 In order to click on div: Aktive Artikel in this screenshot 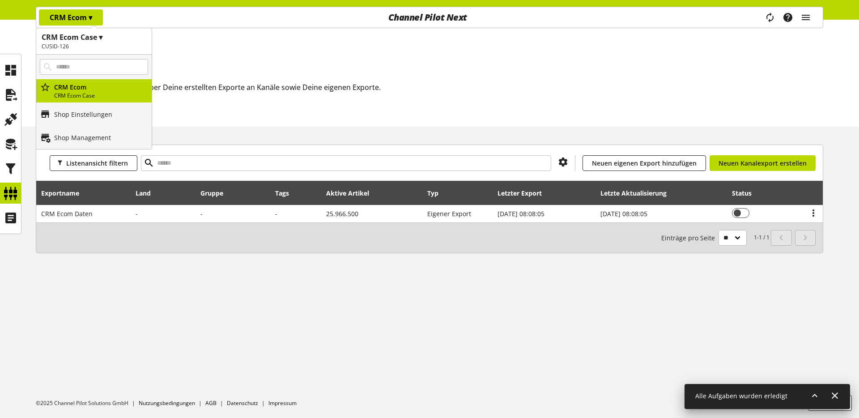, I will do `click(352, 193)`.